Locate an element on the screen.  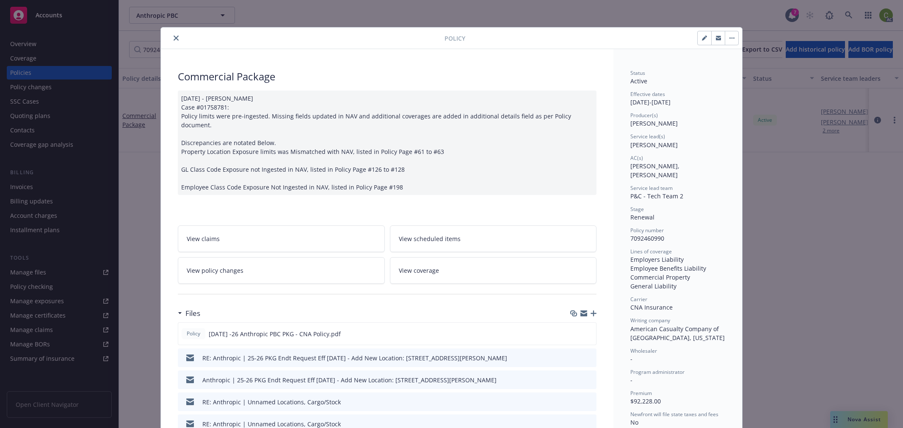
button: close is located at coordinates (176, 38).